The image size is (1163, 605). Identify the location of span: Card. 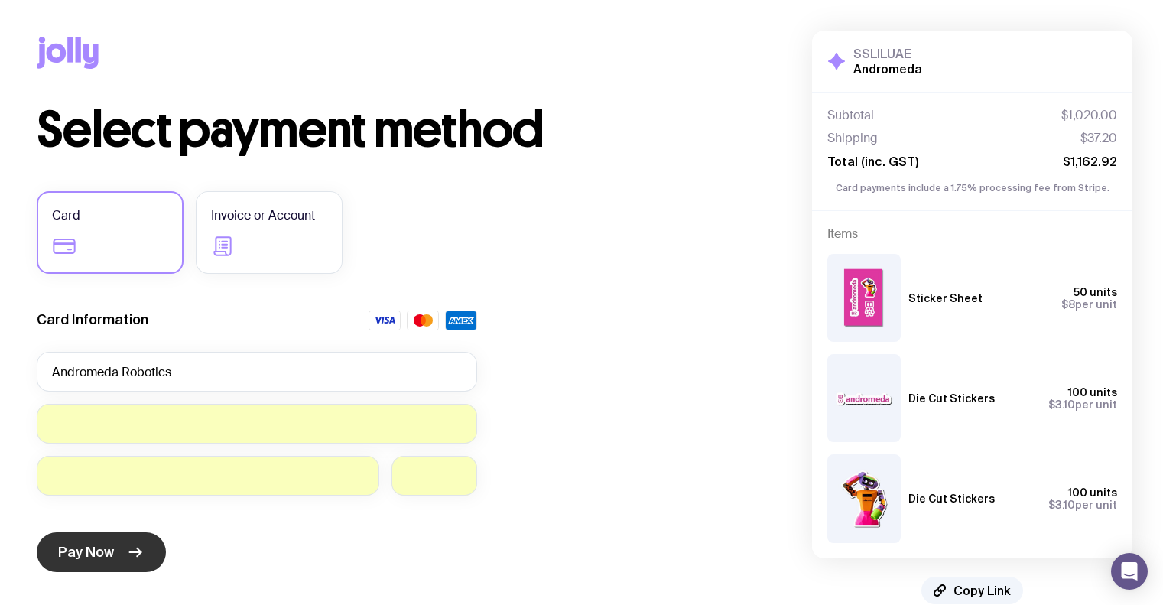
(66, 216).